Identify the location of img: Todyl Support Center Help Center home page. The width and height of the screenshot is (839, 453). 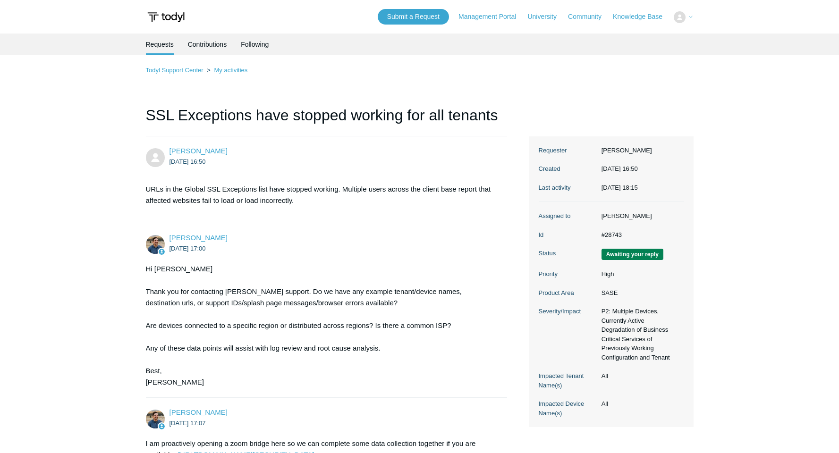
(166, 17).